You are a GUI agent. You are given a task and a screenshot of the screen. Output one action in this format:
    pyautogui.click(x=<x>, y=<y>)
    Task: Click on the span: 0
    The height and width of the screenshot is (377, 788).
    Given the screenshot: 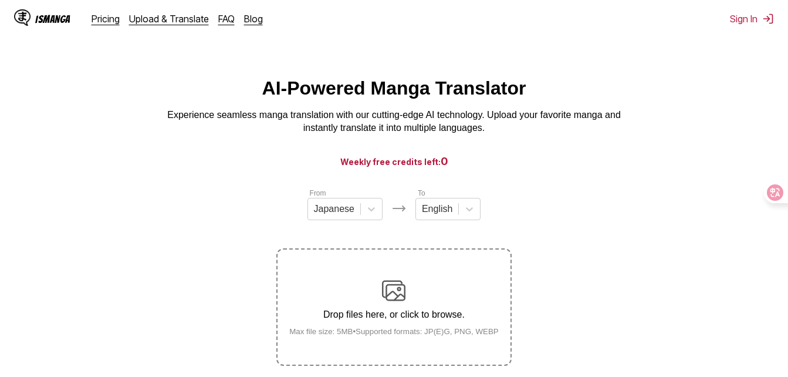 What is the action you would take?
    pyautogui.click(x=444, y=161)
    